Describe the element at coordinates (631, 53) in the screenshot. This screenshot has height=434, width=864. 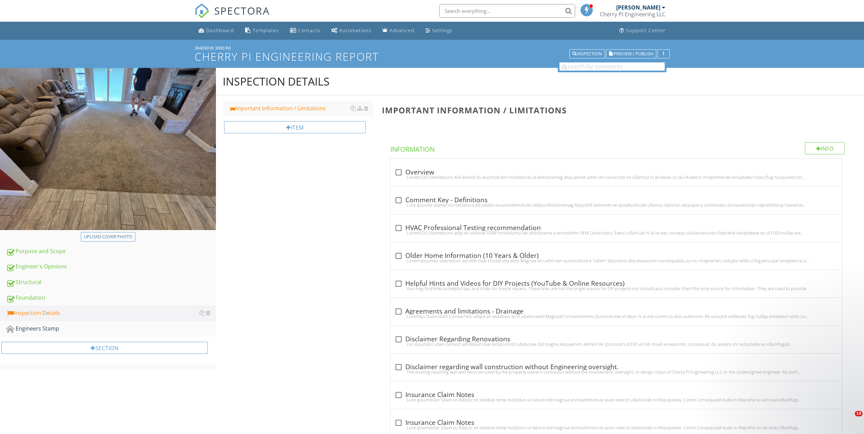
I see `a: Preview / Publish` at that location.